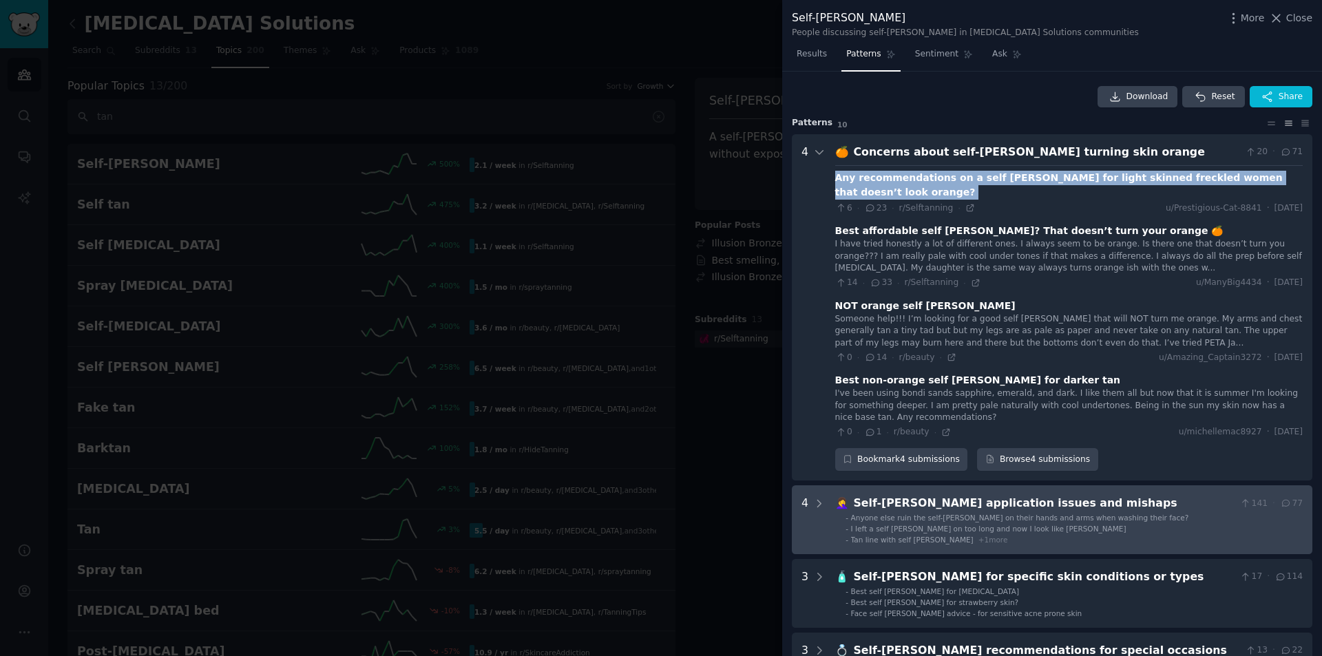 This screenshot has width=1322, height=656. Describe the element at coordinates (901, 460) in the screenshot. I see `div: Bookmark 4 submissions` at that location.